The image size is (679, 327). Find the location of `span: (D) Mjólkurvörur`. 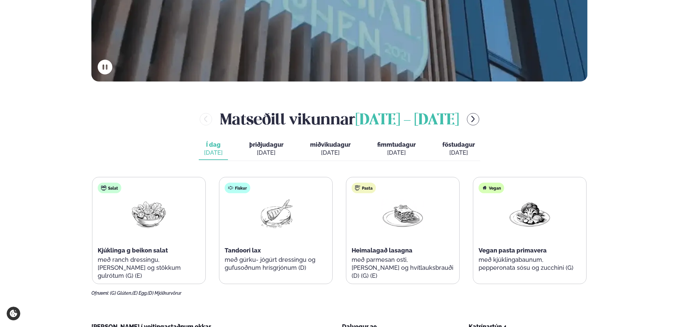

span: (D) Mjólkurvörur is located at coordinates (165, 293).